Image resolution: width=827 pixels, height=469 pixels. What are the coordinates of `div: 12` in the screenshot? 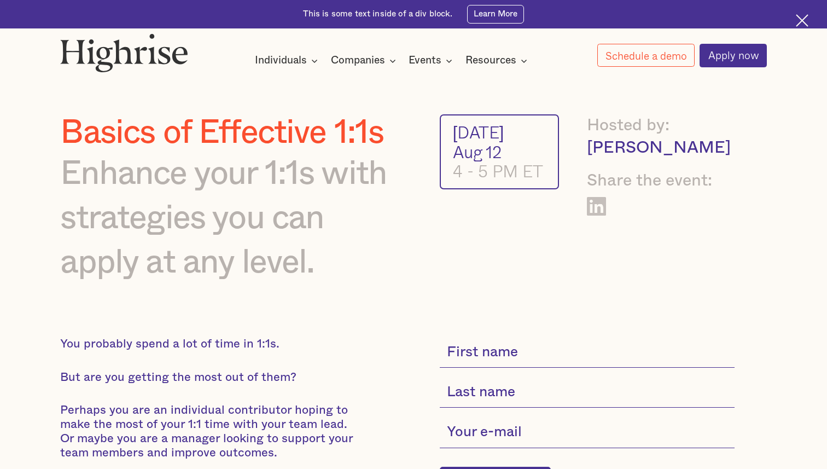 It's located at (493, 151).